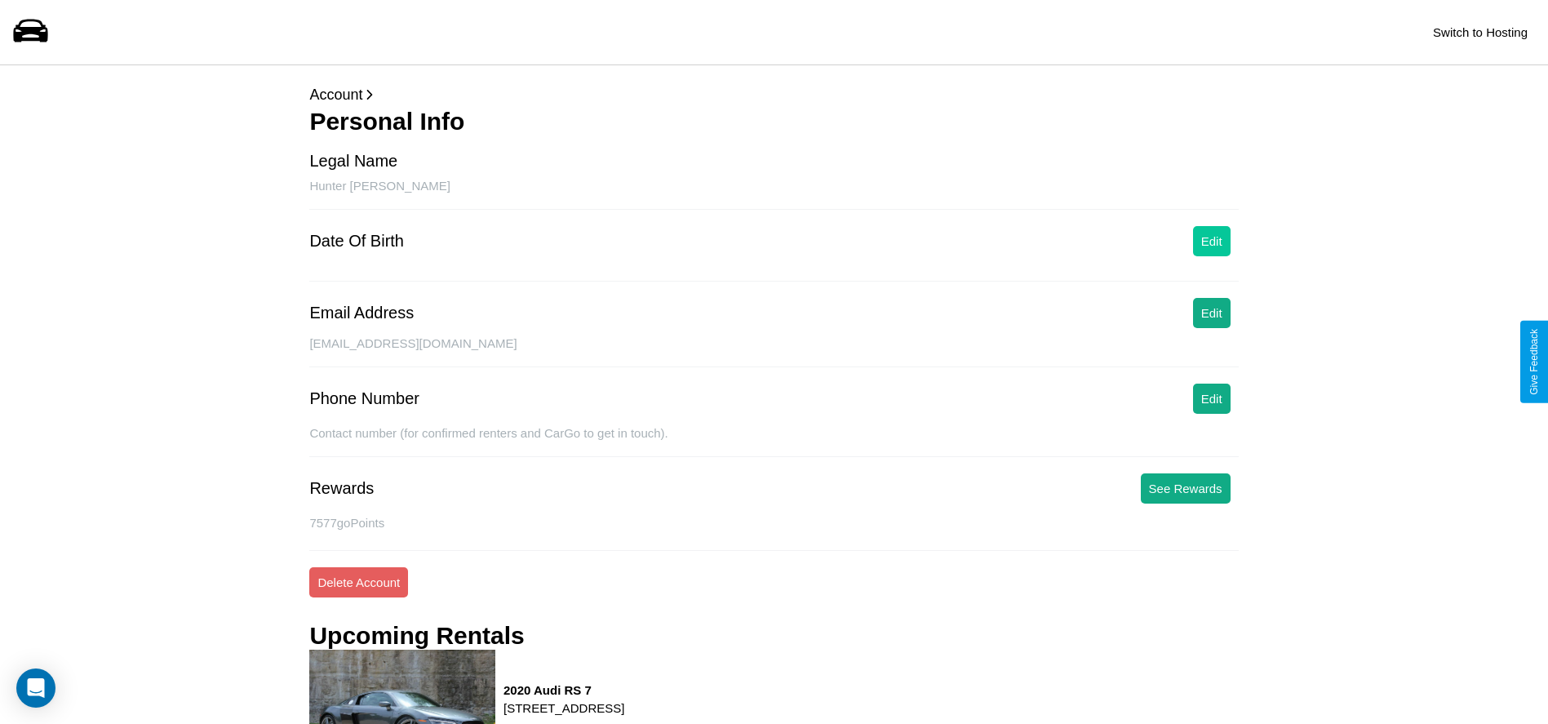 This screenshot has width=1548, height=724. What do you see at coordinates (1480, 32) in the screenshot?
I see `button: Switch to Hosting` at bounding box center [1480, 32].